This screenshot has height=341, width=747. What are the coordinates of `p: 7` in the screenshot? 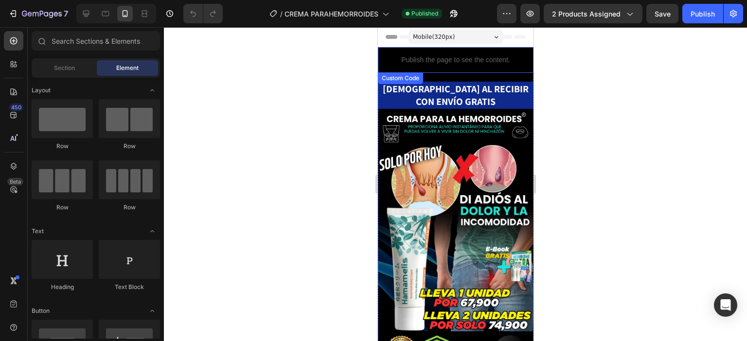 It's located at (66, 14).